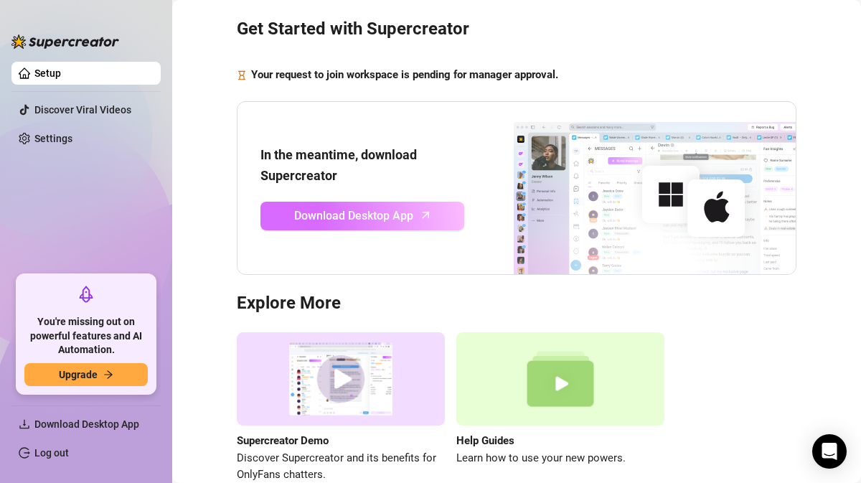 This screenshot has width=861, height=483. What do you see at coordinates (426, 215) in the screenshot?
I see `span: arrow-up` at bounding box center [426, 215].